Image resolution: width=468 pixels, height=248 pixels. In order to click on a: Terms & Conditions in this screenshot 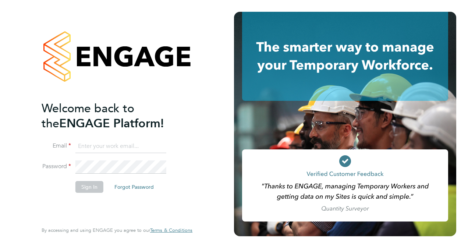, I will do `click(171, 231)`.